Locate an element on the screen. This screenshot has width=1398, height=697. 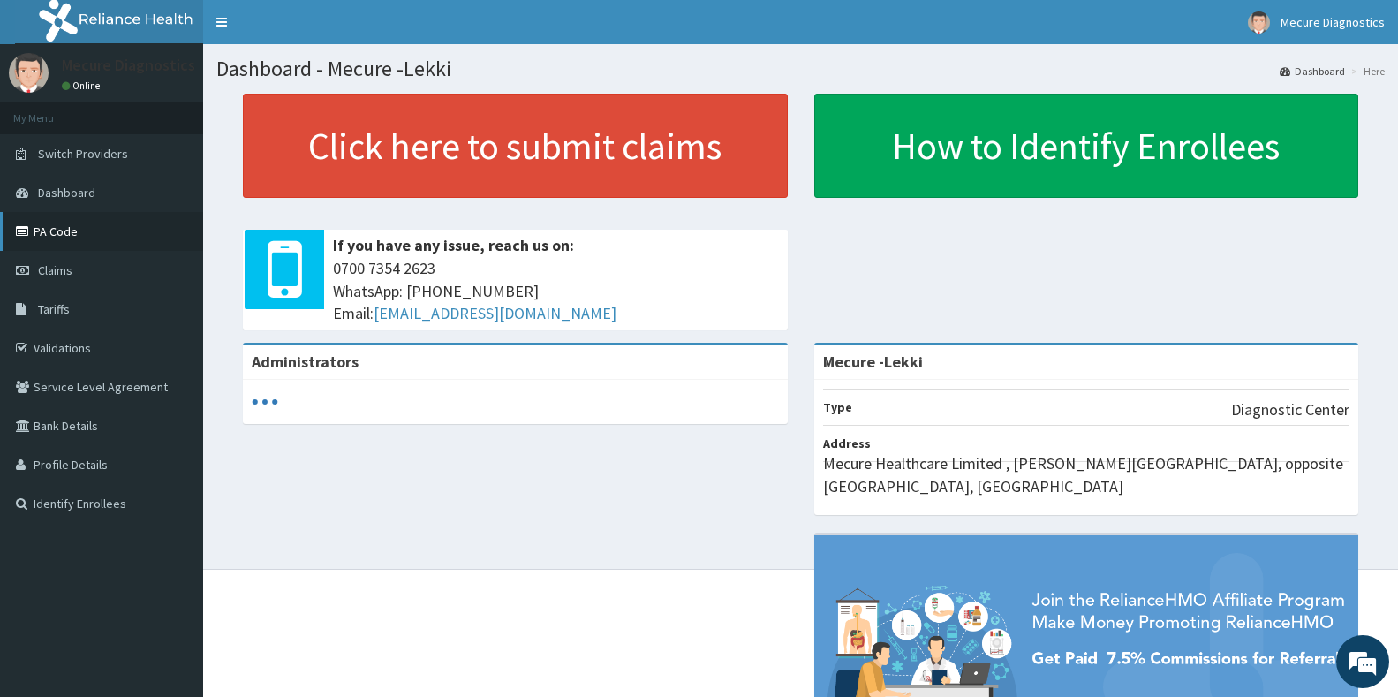
b: Administrators is located at coordinates (305, 361).